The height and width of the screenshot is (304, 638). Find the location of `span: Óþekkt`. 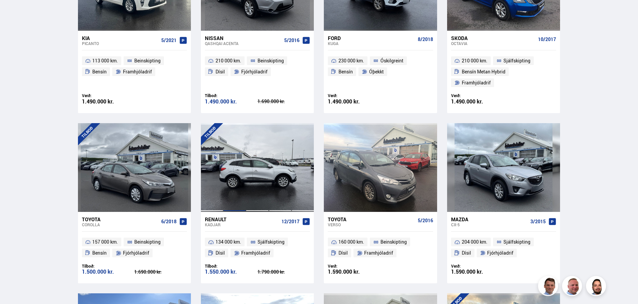

span: Óþekkt is located at coordinates (377, 72).